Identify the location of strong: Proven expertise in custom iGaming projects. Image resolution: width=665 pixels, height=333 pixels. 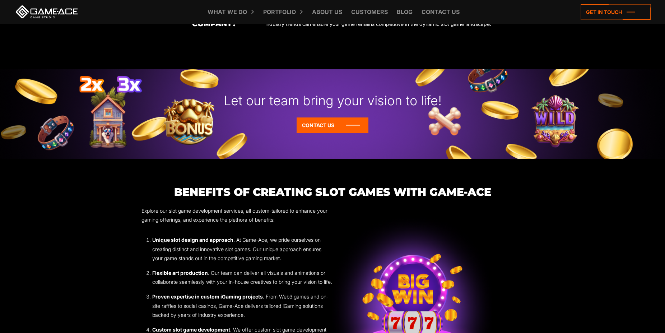
(208, 296).